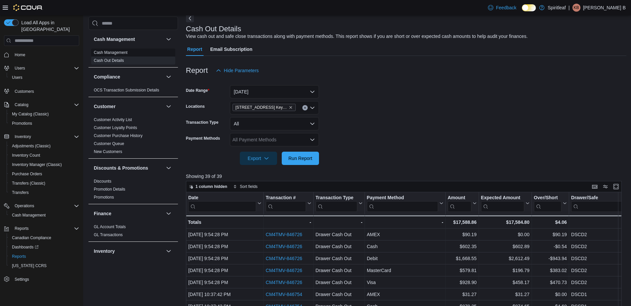  Describe the element at coordinates (102, 213) in the screenshot. I see `h3: Finance` at that location.